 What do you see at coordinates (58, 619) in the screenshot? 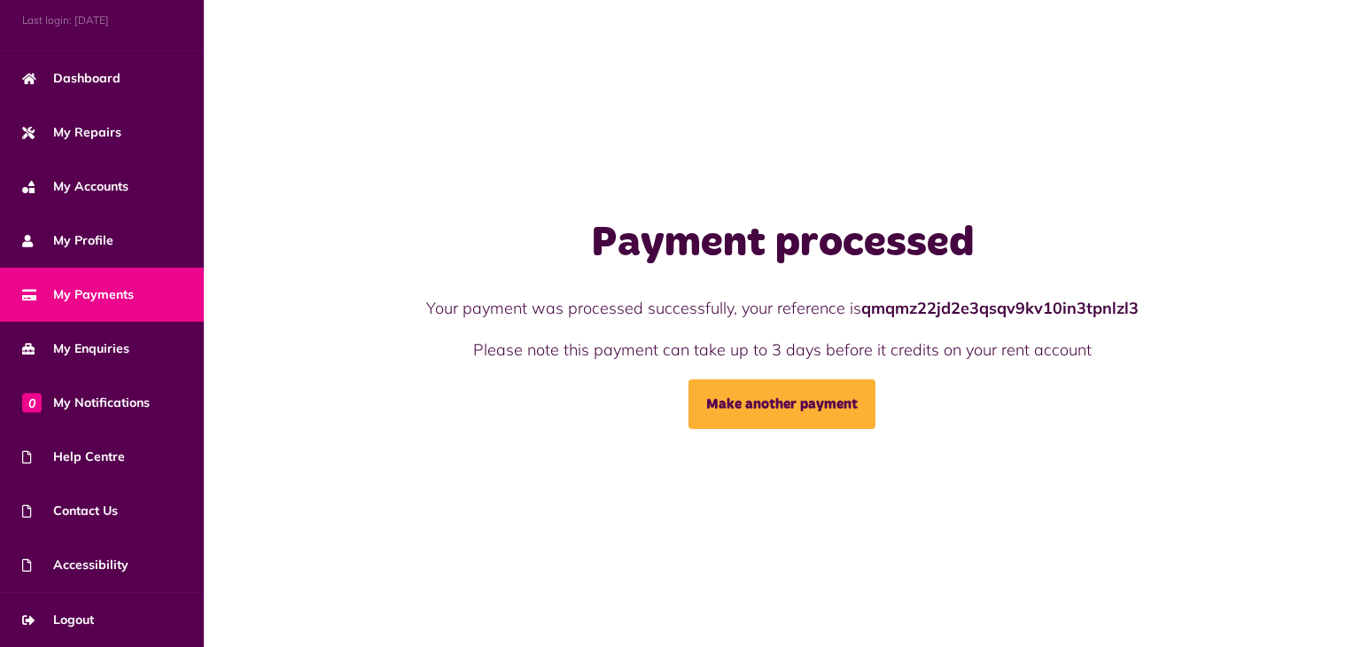
I see `span: Logout` at bounding box center [58, 619].